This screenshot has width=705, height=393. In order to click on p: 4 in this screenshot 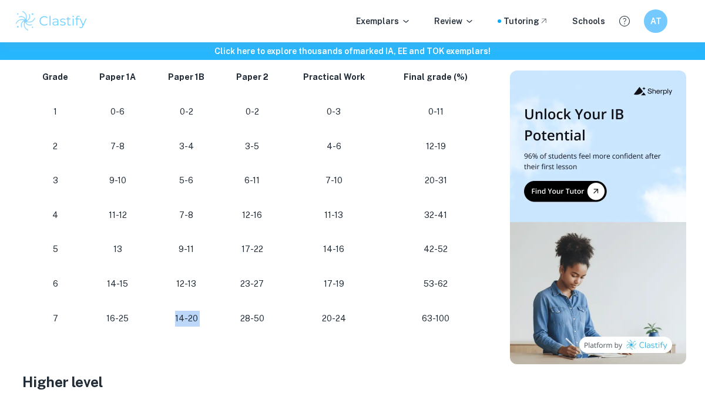, I will do `click(55, 215)`.